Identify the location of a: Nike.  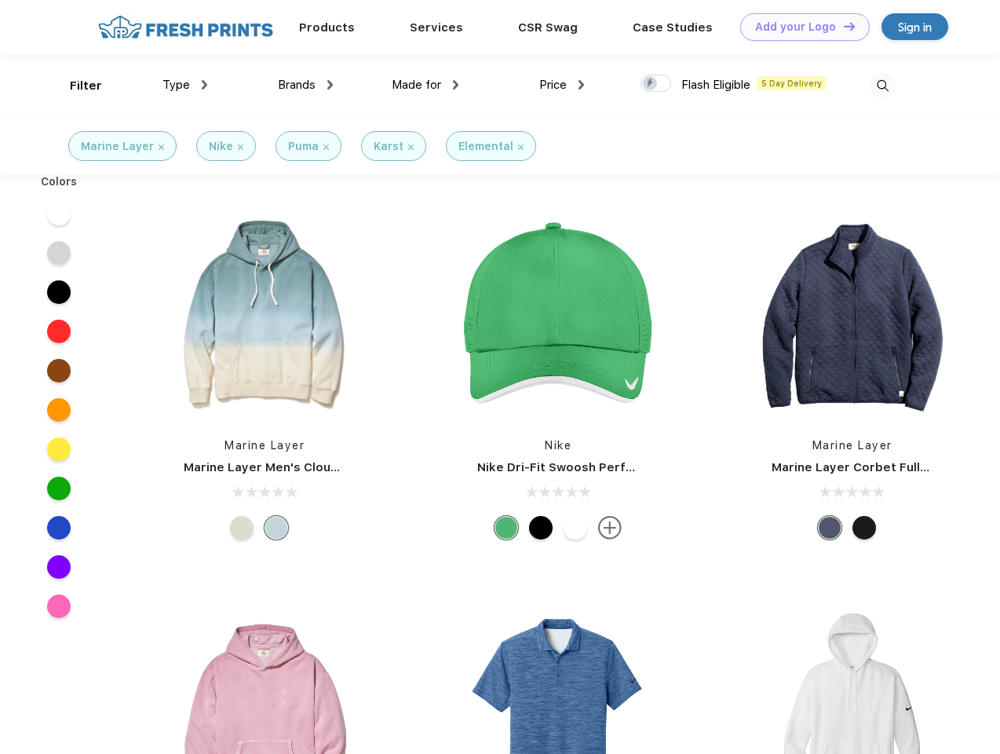
(558, 445).